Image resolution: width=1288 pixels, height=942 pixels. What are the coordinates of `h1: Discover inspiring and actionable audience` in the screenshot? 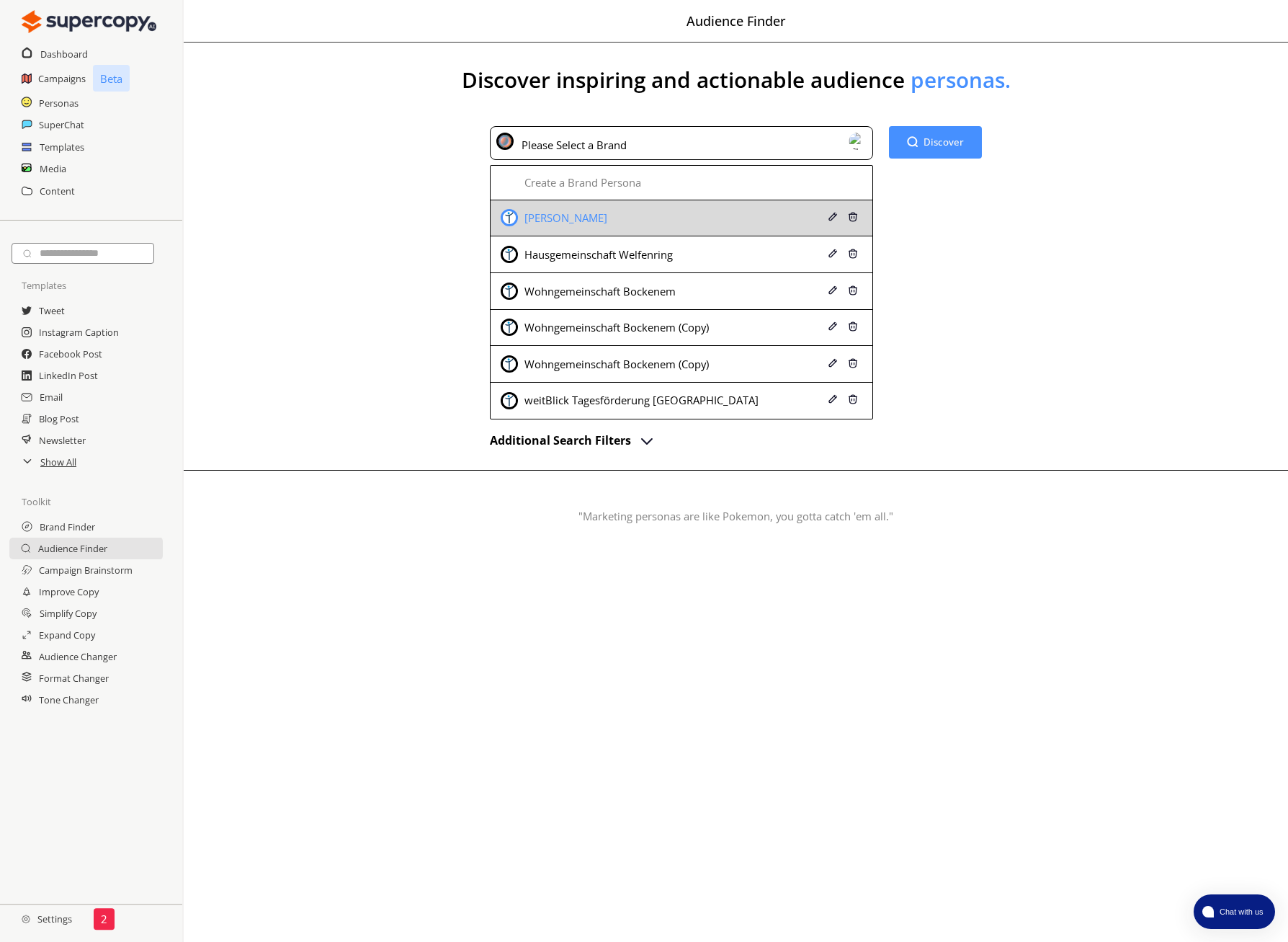 It's located at (735, 84).